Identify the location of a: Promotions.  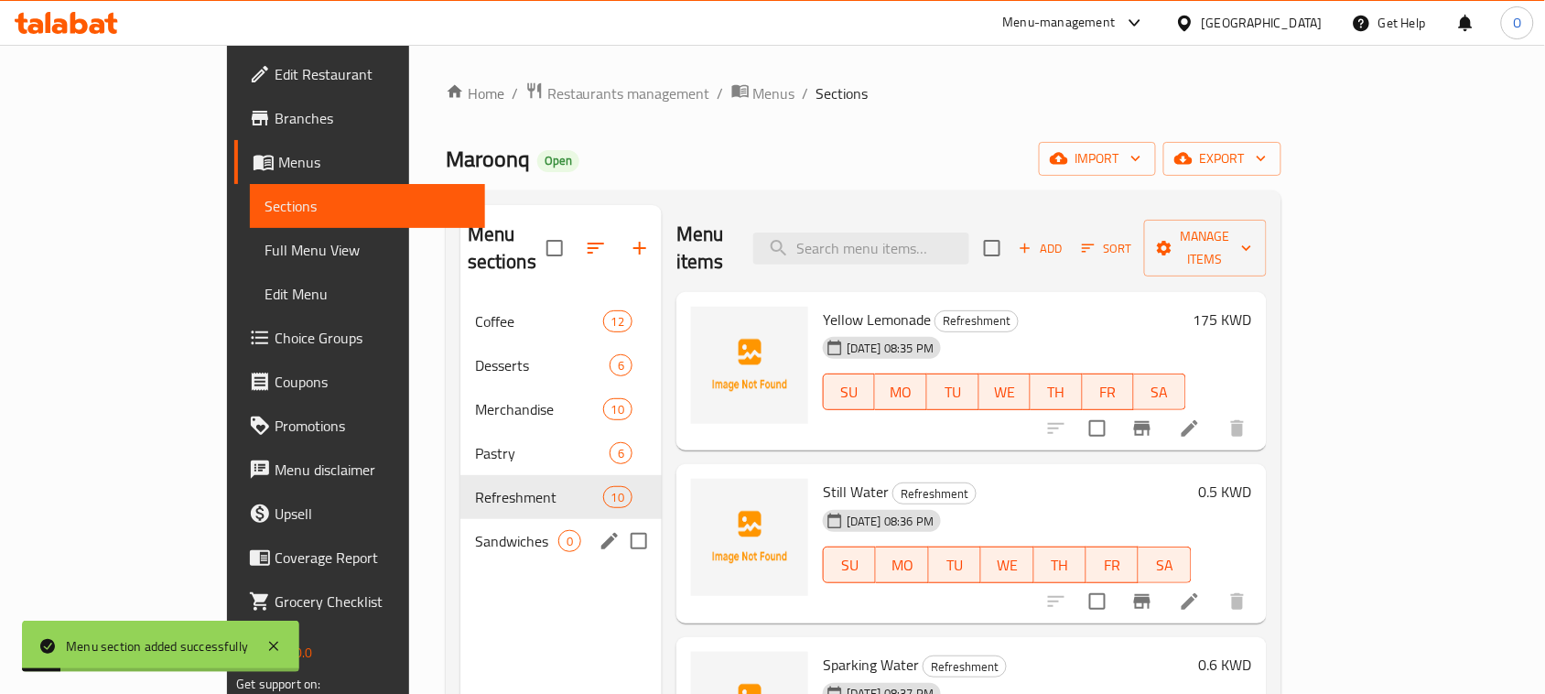
(360, 425).